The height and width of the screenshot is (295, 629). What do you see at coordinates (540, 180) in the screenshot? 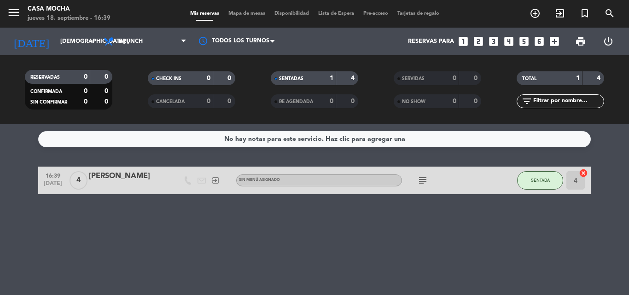
I see `span: SENTADA` at bounding box center [540, 180].